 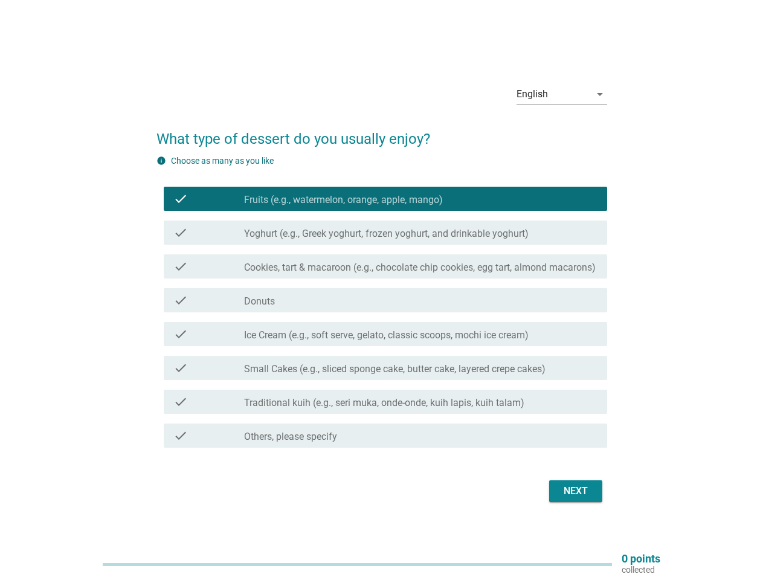 I want to click on div: English, so click(x=532, y=94).